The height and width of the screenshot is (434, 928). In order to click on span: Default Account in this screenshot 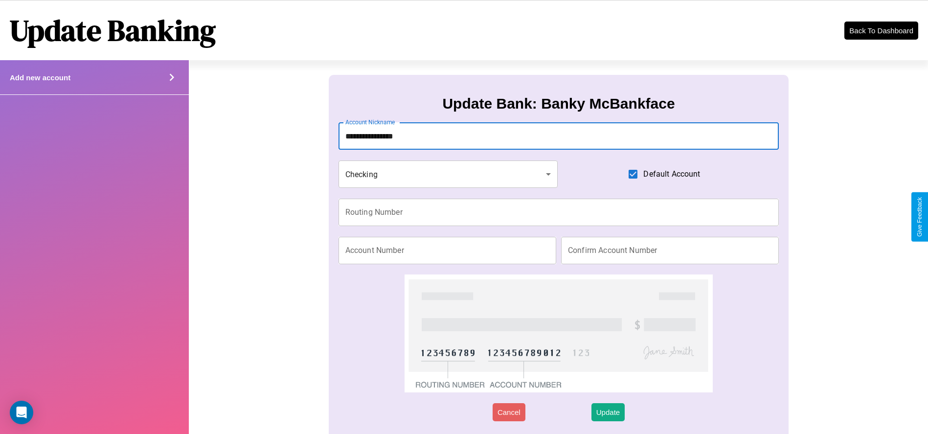, I will do `click(672, 174)`.